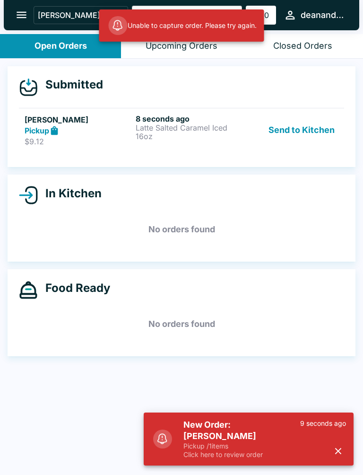  I want to click on div: Unable to capture order. Please try again., so click(183, 26).